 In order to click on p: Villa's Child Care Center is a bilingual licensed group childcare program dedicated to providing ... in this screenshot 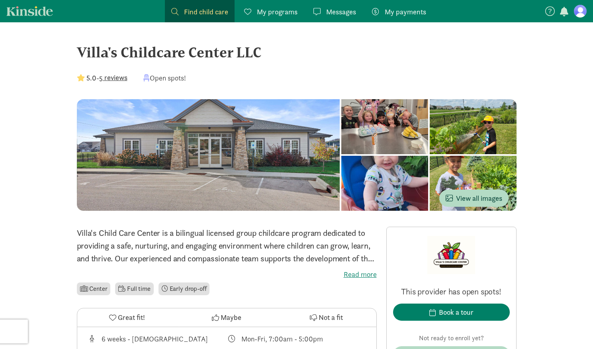, I will do `click(227, 246)`.